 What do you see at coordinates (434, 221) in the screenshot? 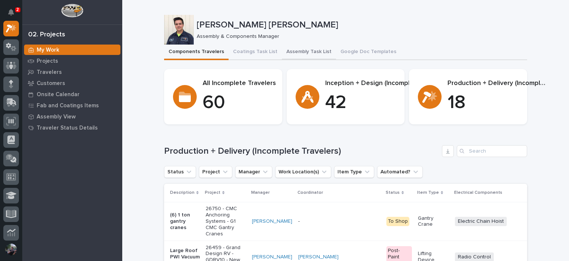
I see `p: Gantry Crane` at bounding box center [434, 221].